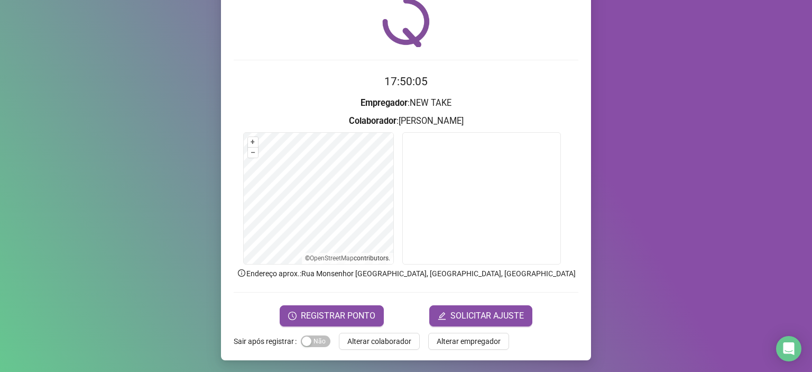 The height and width of the screenshot is (372, 812). I want to click on a: OpenStreetMap, so click(331, 258).